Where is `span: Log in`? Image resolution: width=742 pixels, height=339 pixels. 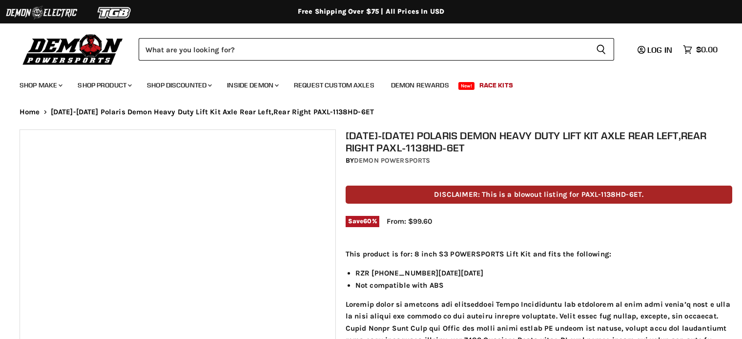
span: Log in is located at coordinates (660, 50).